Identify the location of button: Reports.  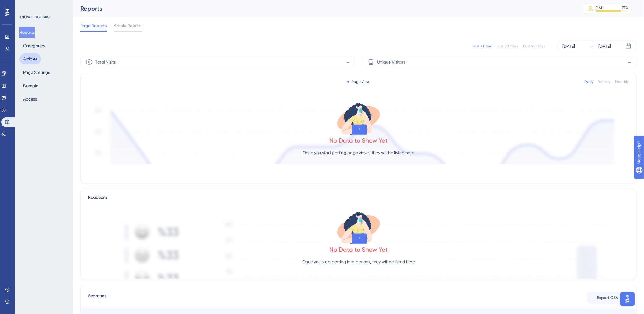
(27, 32).